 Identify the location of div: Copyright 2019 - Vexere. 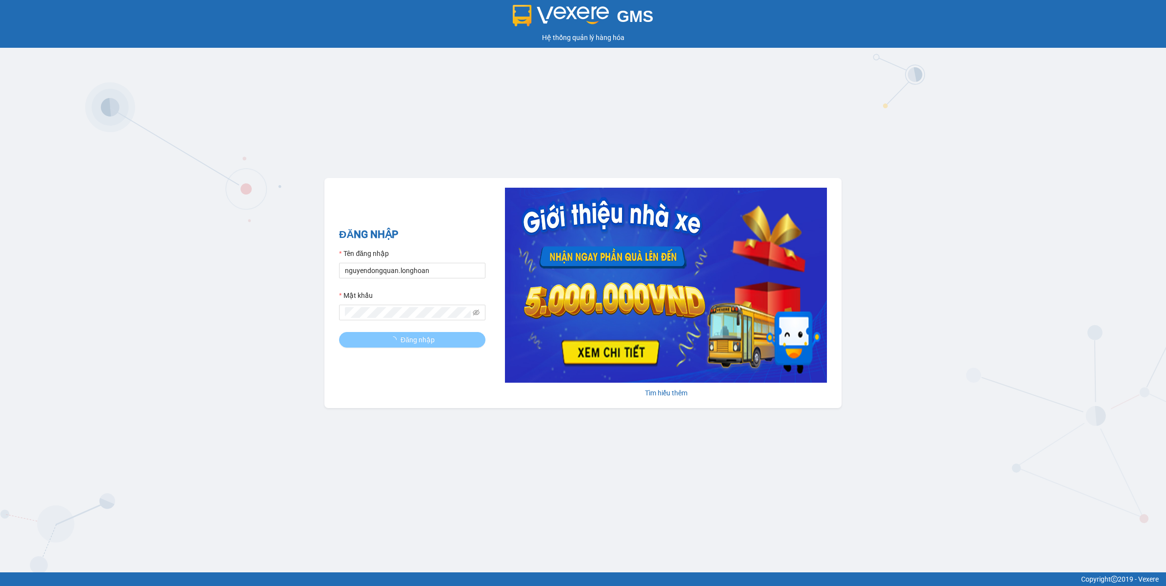
(583, 579).